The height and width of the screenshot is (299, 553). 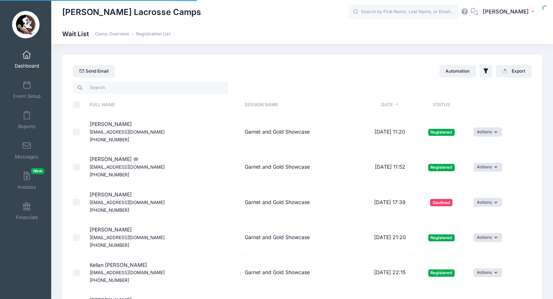 What do you see at coordinates (403, 12) in the screenshot?
I see `input: Search by First Name, Last Name, or Email...` at bounding box center [403, 12].